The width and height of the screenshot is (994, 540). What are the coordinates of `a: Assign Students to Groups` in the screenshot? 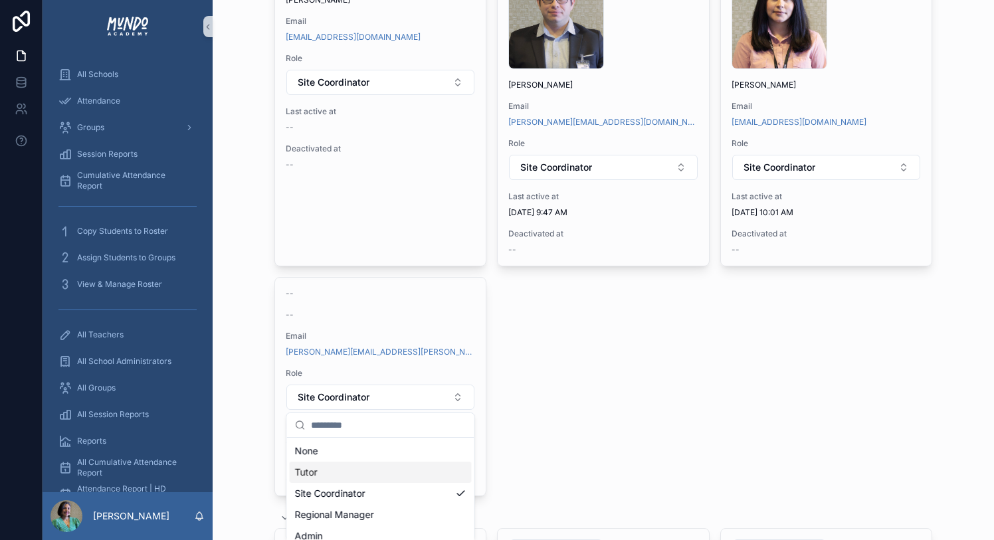 It's located at (128, 258).